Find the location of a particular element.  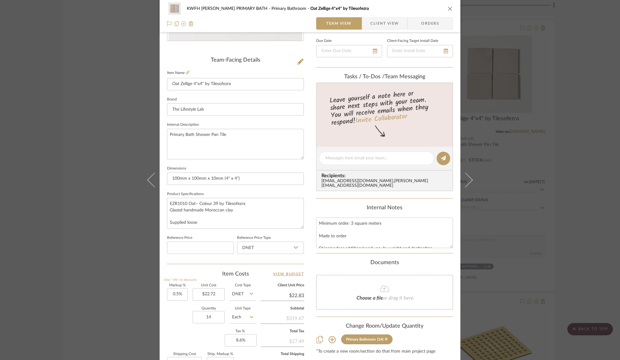

input: Enter Install Date is located at coordinates (420, 51).